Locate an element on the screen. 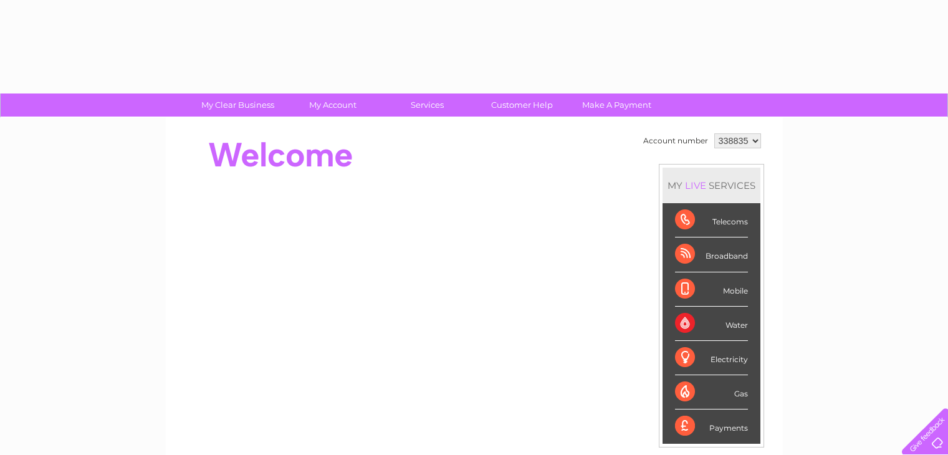  div: Water is located at coordinates (711, 324).